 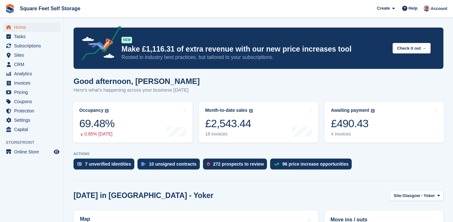 What do you see at coordinates (33, 92) in the screenshot?
I see `span: Pricing` at bounding box center [33, 92].